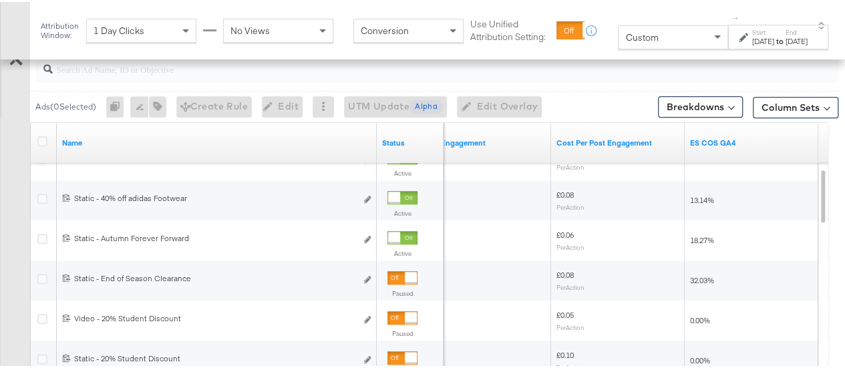 The width and height of the screenshot is (845, 368). I want to click on div: Static - End of Season Clearance, so click(215, 276).